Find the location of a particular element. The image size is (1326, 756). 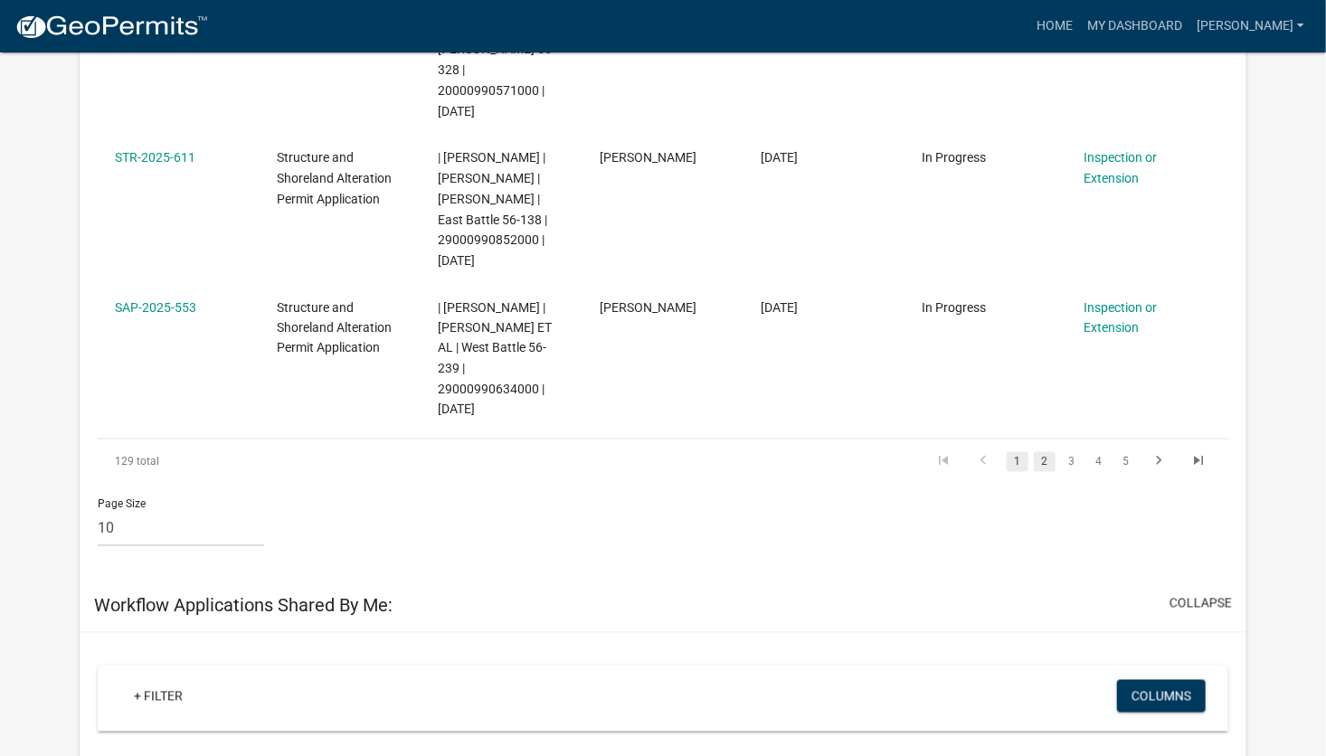

a: go to first page is located at coordinates (944, 462).